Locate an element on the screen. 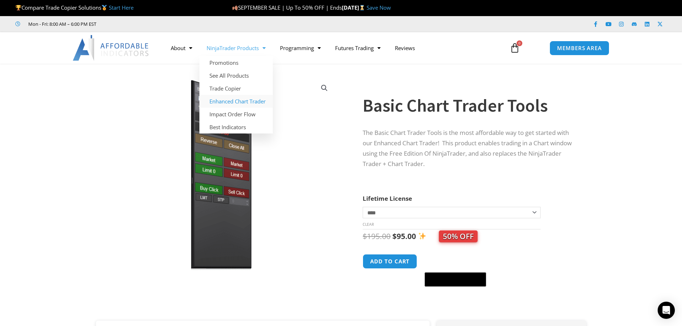 This screenshot has height=326, width=682. a: Best Indicators is located at coordinates (236, 127).